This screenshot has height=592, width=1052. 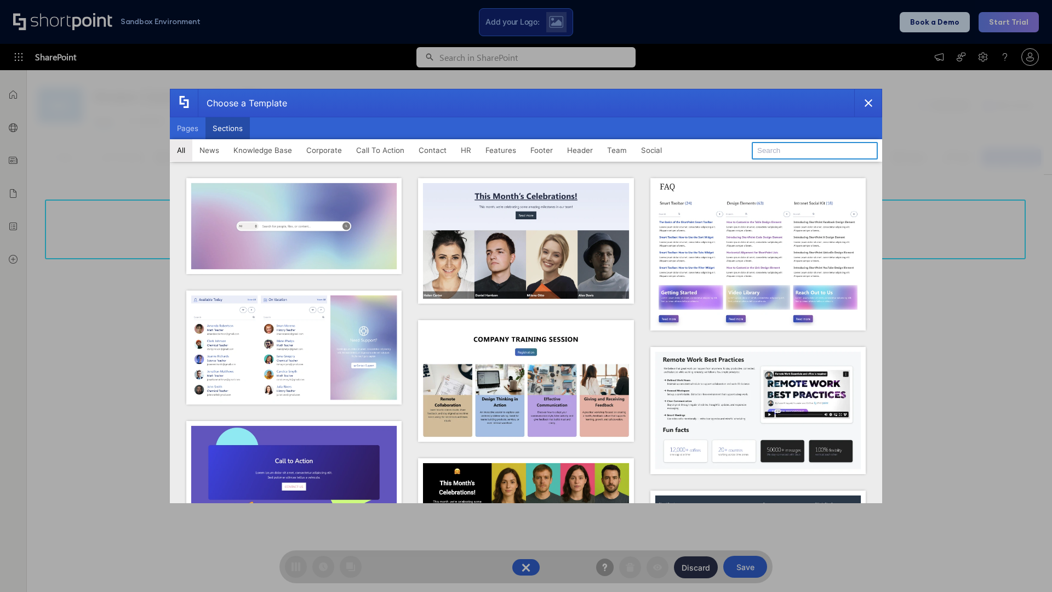 I want to click on button: News, so click(x=209, y=150).